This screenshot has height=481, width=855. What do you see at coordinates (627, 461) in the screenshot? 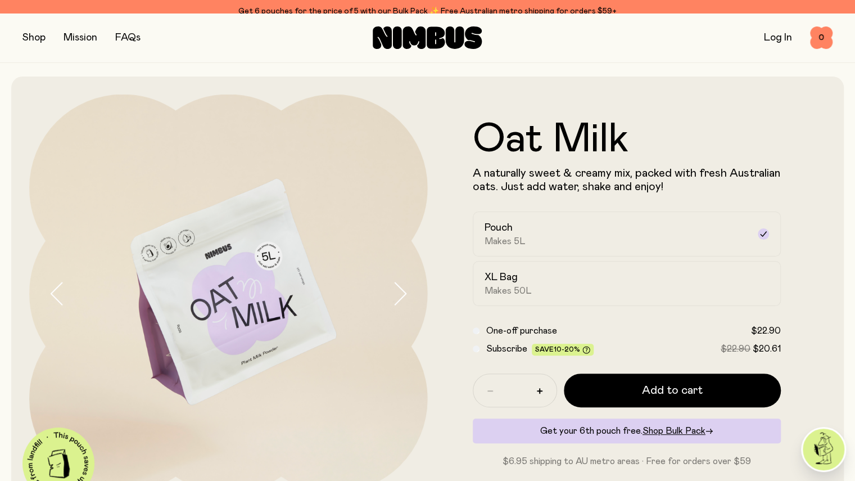
I see `p: $6.95 shipping to AU metro areas · Free for orders over $59` at bounding box center [627, 461].